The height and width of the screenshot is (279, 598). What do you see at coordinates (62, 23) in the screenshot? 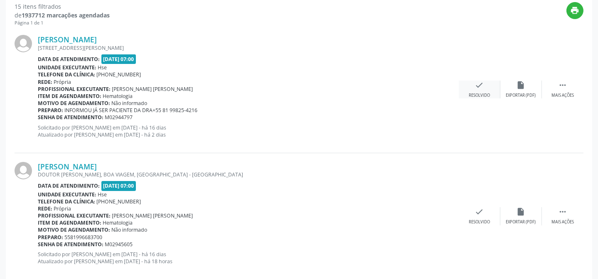
I see `div: Página 1 de 1` at bounding box center [62, 23].